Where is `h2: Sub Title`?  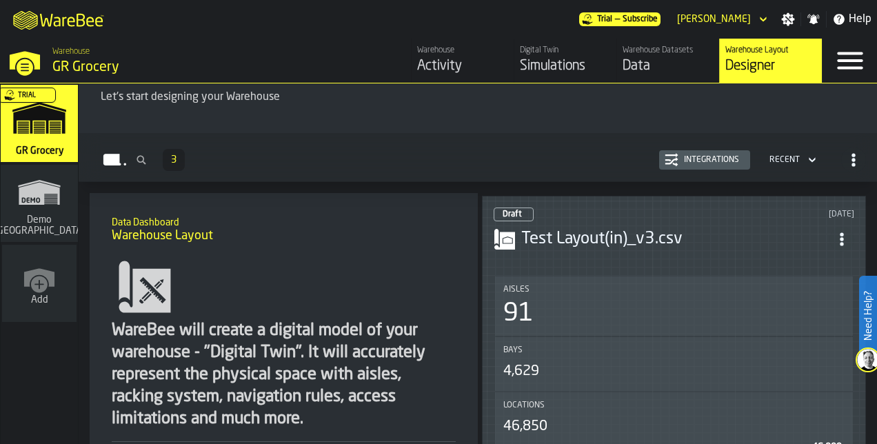 h2: Sub Title is located at coordinates (283, 221).